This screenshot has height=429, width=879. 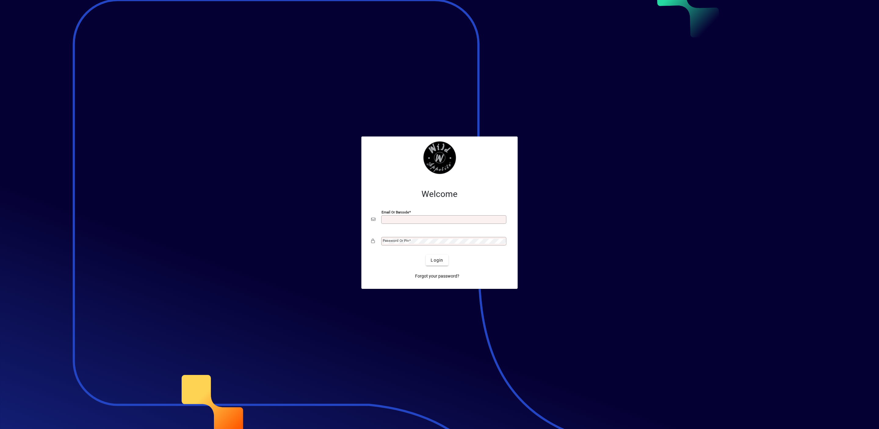 What do you see at coordinates (437, 276) in the screenshot?
I see `span: Forgot your password?` at bounding box center [437, 276].